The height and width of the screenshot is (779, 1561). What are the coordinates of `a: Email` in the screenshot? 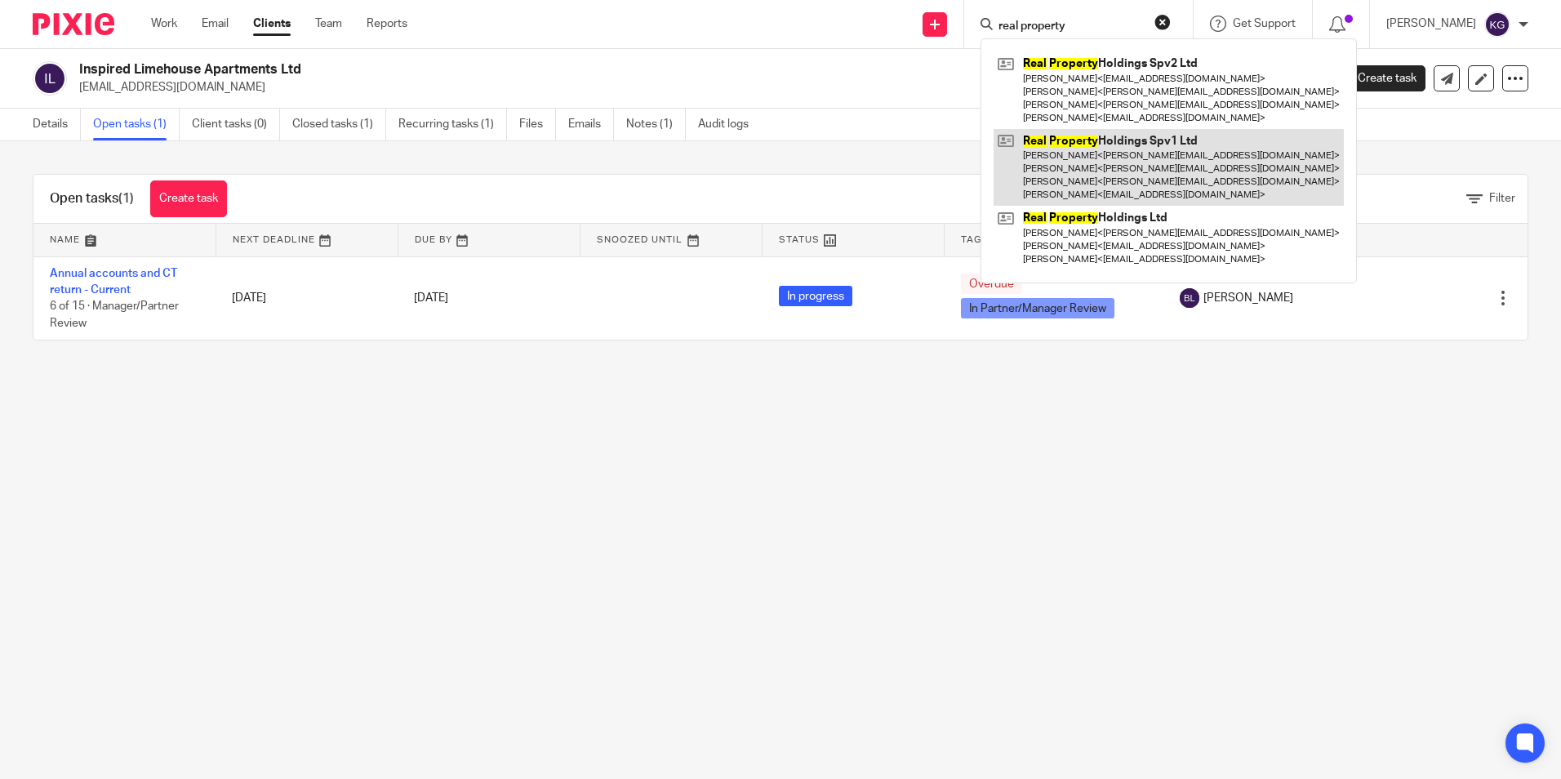 It's located at (215, 24).